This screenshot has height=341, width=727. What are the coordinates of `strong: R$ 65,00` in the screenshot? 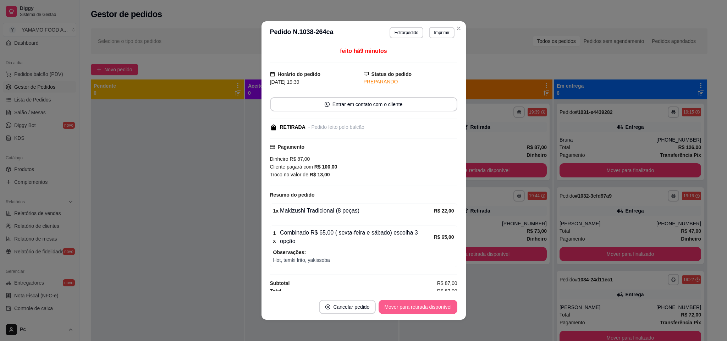 It's located at (444, 237).